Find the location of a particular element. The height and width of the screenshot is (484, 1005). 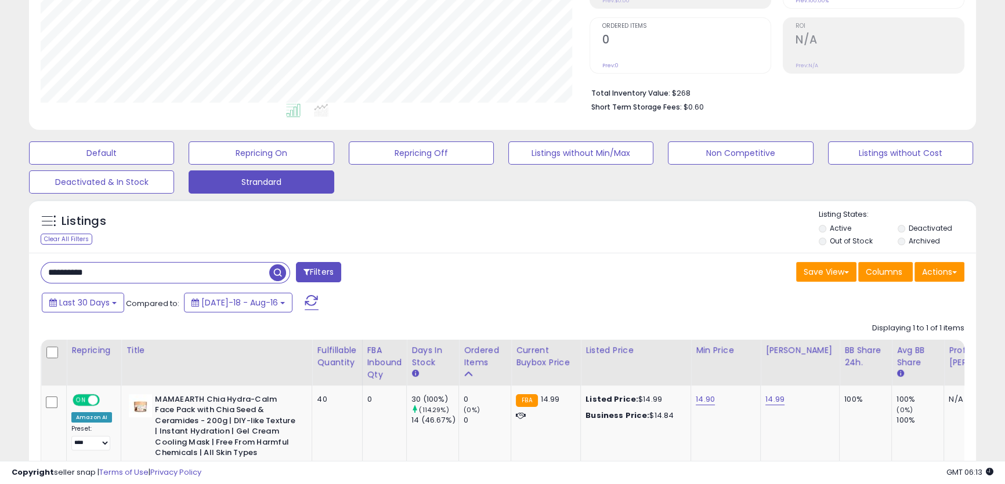

label: Archived is located at coordinates (924, 241).